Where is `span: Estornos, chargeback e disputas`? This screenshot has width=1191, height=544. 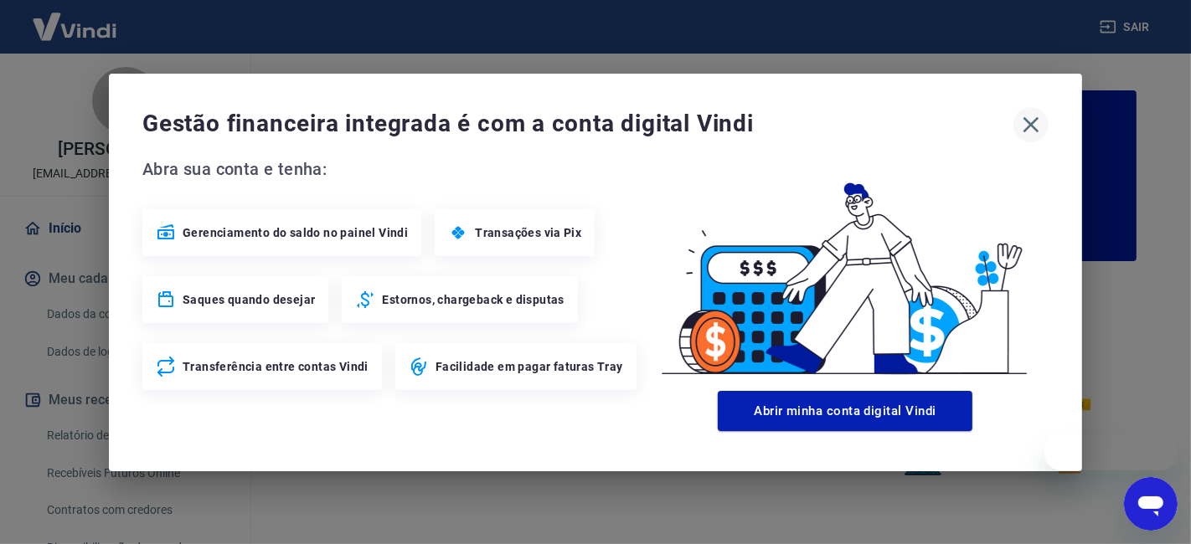 span: Estornos, chargeback e disputas is located at coordinates (472, 300).